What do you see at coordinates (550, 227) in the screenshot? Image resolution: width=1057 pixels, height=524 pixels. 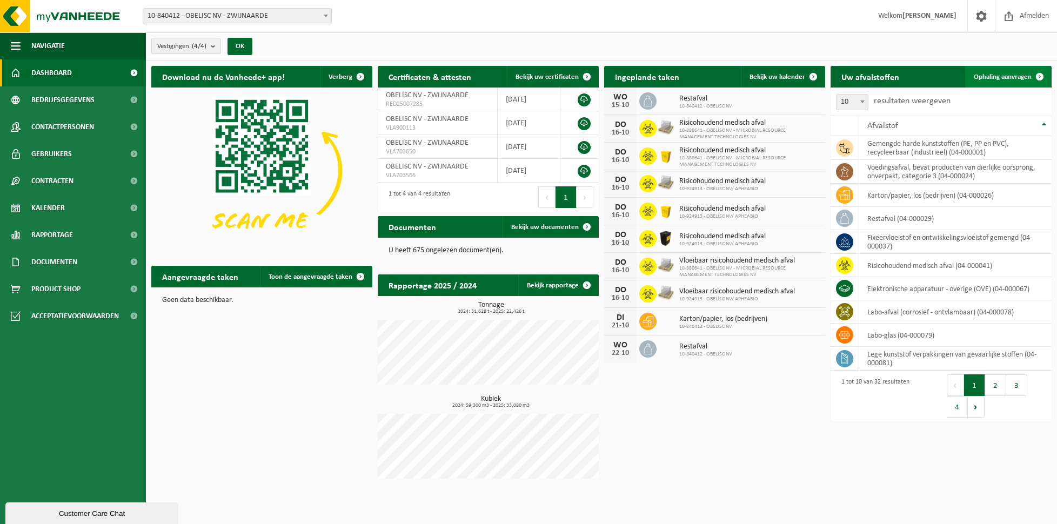 I see `a: Bekijk uw documenten` at bounding box center [550, 227].